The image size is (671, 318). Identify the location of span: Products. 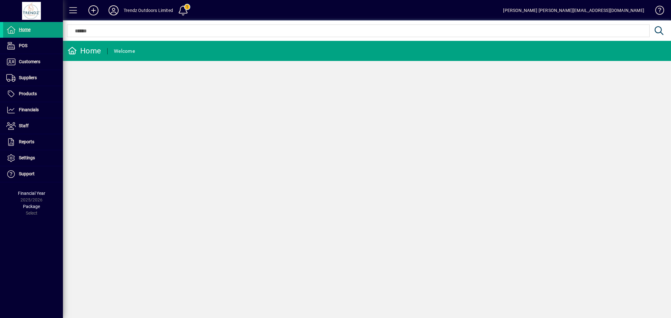
(28, 94).